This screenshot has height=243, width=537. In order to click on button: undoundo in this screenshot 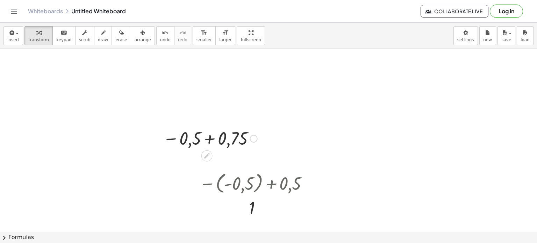, I will do `click(165, 36)`.